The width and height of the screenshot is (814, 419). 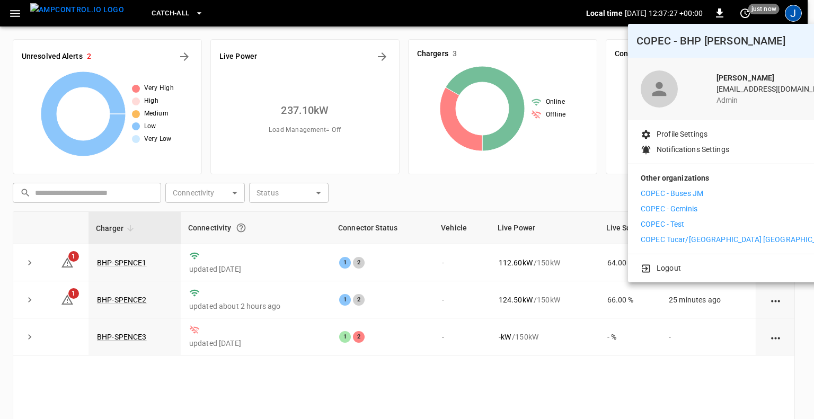 What do you see at coordinates (669, 268) in the screenshot?
I see `p: Logout` at bounding box center [669, 268].